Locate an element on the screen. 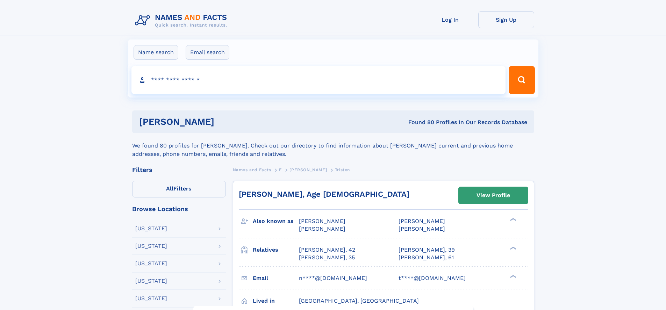 Image resolution: width=666 pixels, height=310 pixels. a: Log In is located at coordinates (450, 20).